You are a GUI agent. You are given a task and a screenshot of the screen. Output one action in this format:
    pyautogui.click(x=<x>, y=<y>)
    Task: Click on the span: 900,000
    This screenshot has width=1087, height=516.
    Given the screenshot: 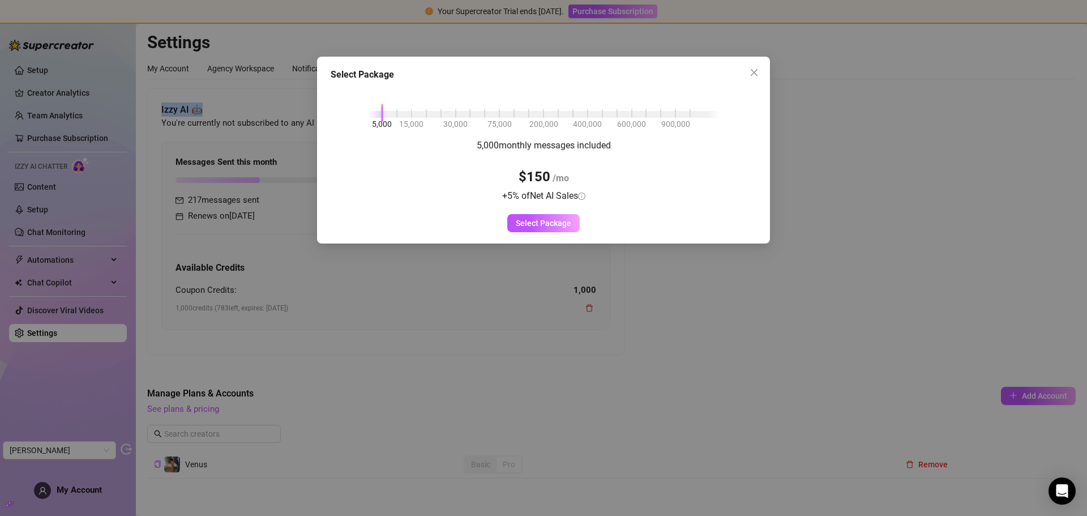 What is the action you would take?
    pyautogui.click(x=675, y=124)
    